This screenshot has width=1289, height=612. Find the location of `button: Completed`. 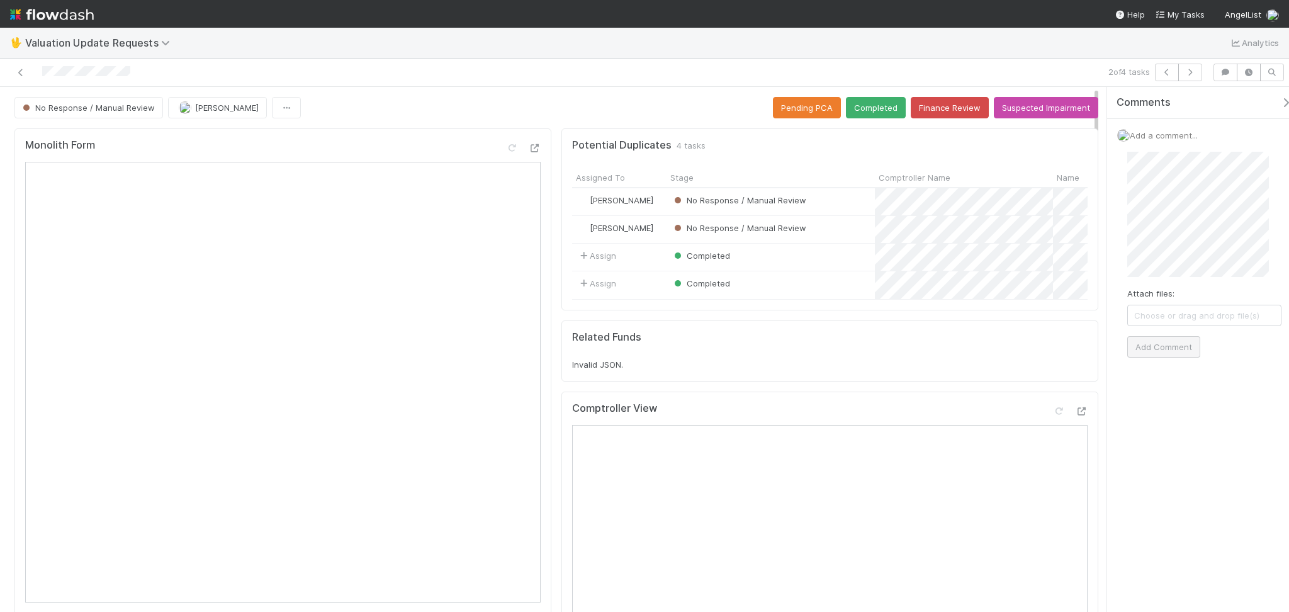

button: Completed is located at coordinates (876, 108).